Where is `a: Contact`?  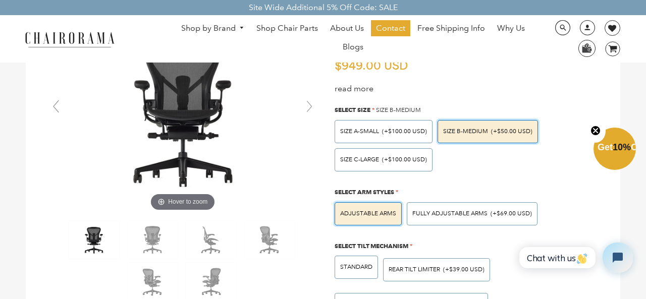
a: Contact is located at coordinates (391, 28).